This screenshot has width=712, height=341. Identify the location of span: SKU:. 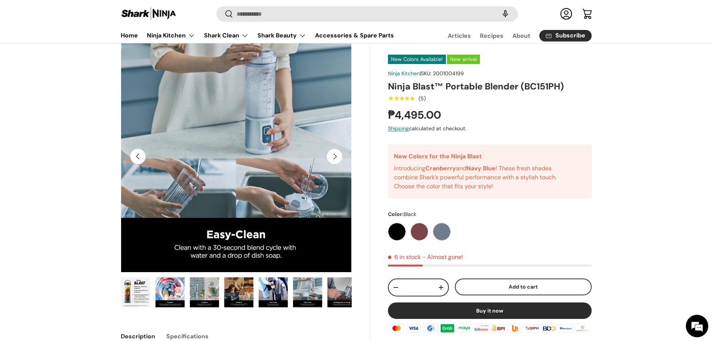
(426, 73).